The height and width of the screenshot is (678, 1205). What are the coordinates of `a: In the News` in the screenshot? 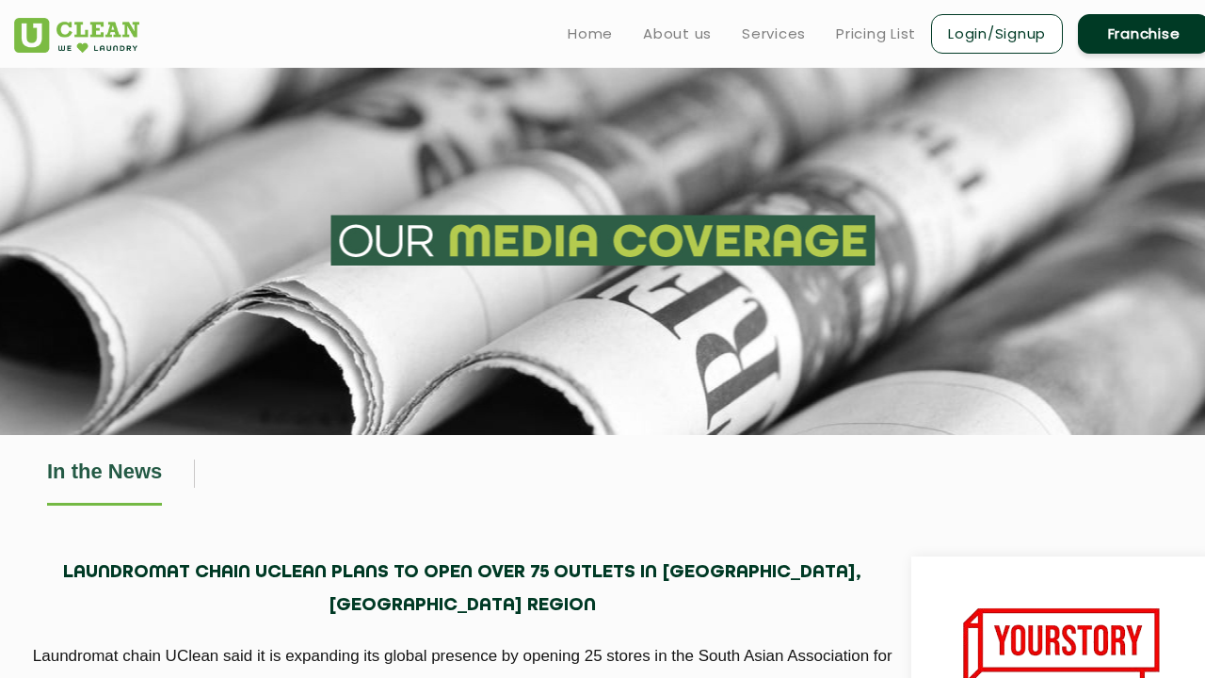 It's located at (104, 482).